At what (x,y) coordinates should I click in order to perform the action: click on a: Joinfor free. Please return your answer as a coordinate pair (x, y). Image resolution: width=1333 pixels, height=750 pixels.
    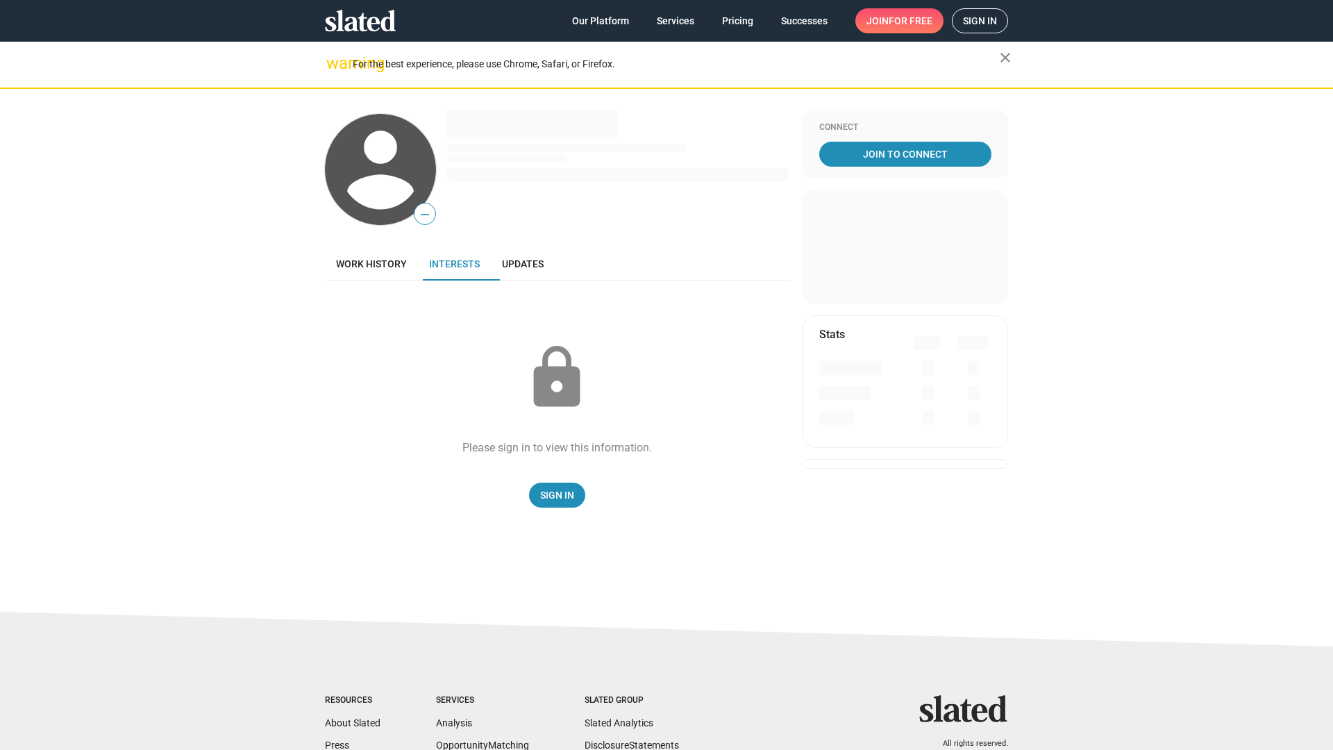
    Looking at the image, I should click on (899, 21).